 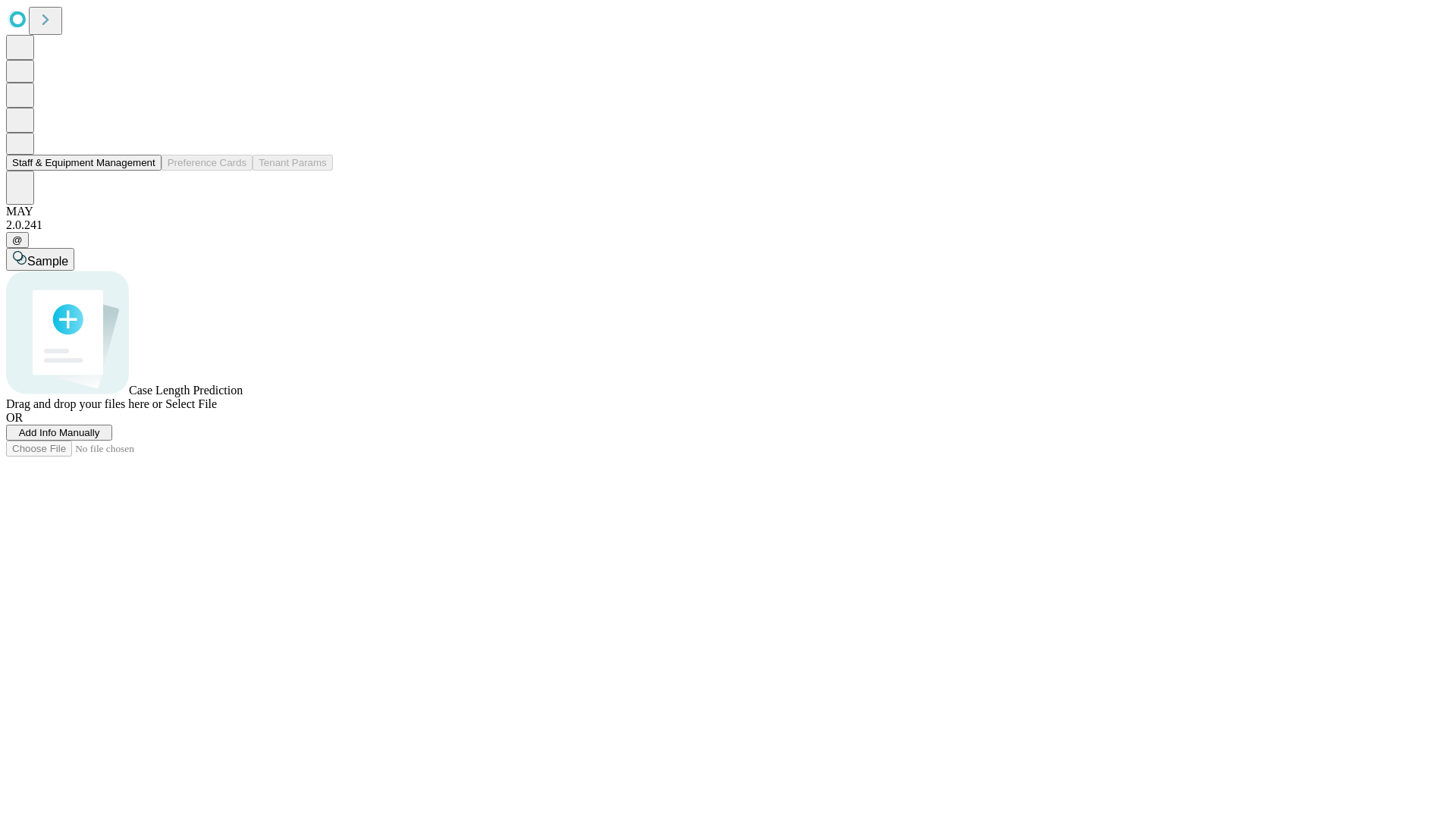 What do you see at coordinates (84, 162) in the screenshot?
I see `button: Staff & Equipment Management` at bounding box center [84, 162].